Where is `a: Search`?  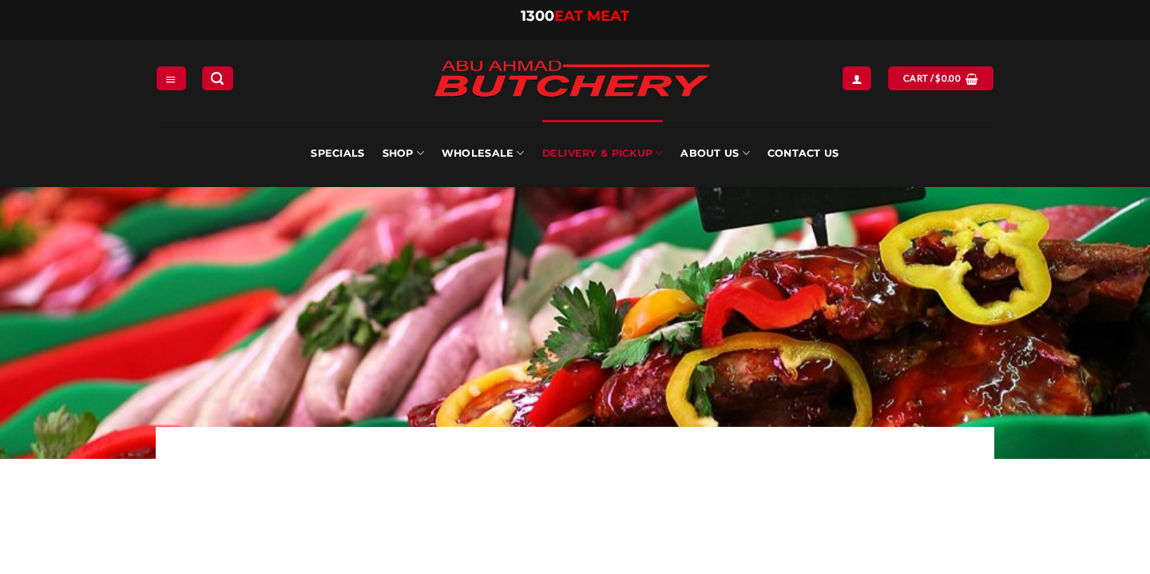 a: Search is located at coordinates (217, 77).